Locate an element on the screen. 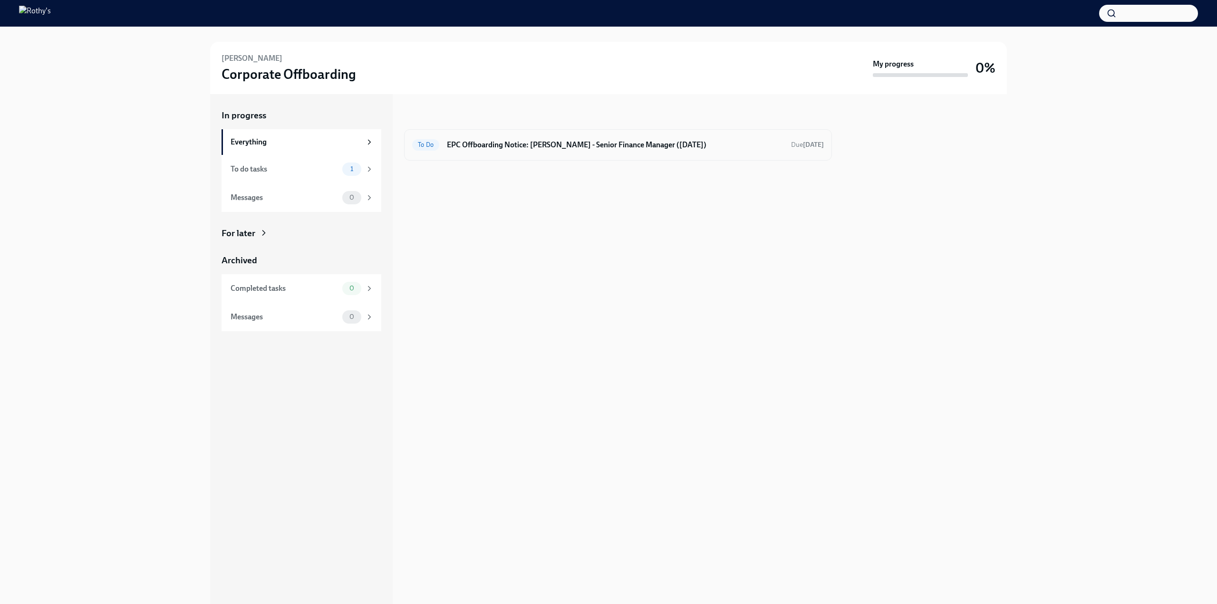 The image size is (1217, 604). div: Archived is located at coordinates (302, 261).